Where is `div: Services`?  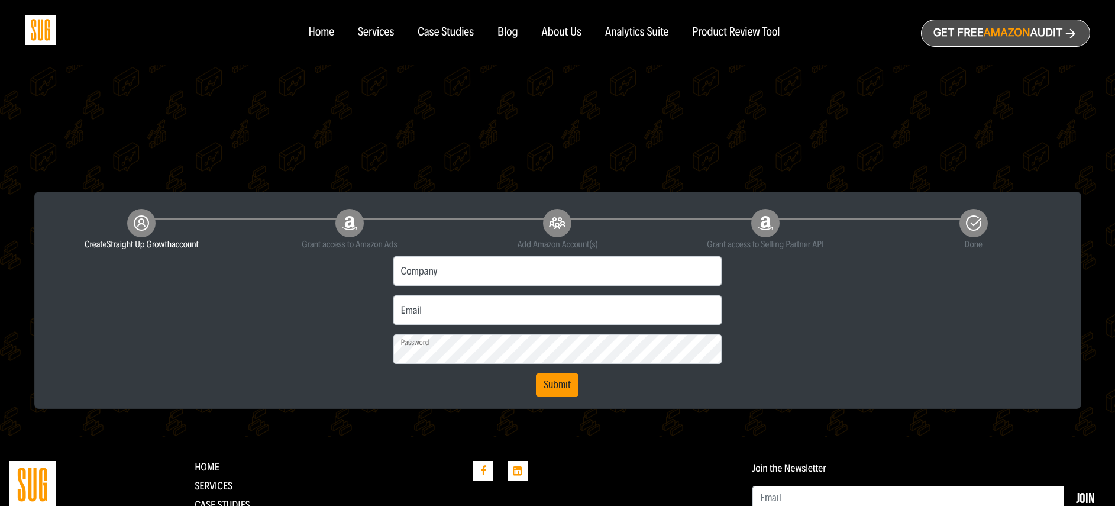 div: Services is located at coordinates (376, 33).